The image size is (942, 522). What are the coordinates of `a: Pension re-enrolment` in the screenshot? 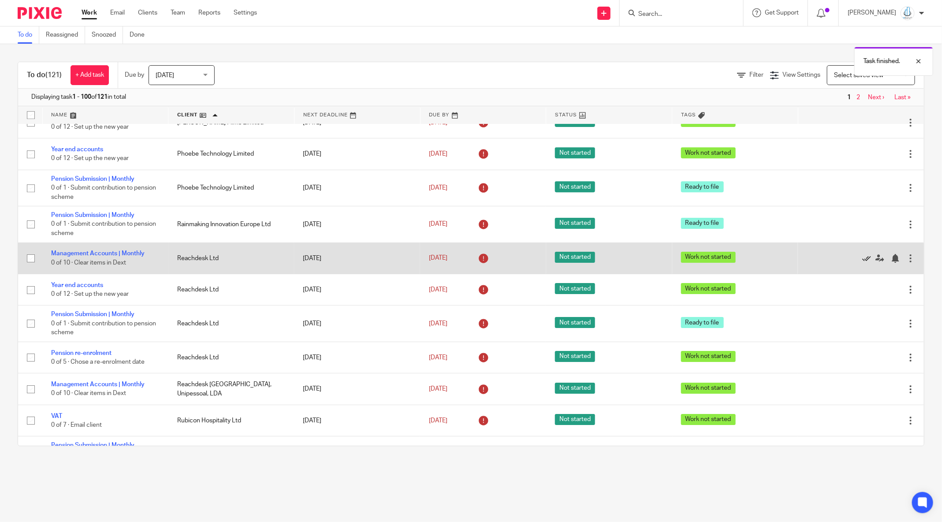 It's located at (81, 353).